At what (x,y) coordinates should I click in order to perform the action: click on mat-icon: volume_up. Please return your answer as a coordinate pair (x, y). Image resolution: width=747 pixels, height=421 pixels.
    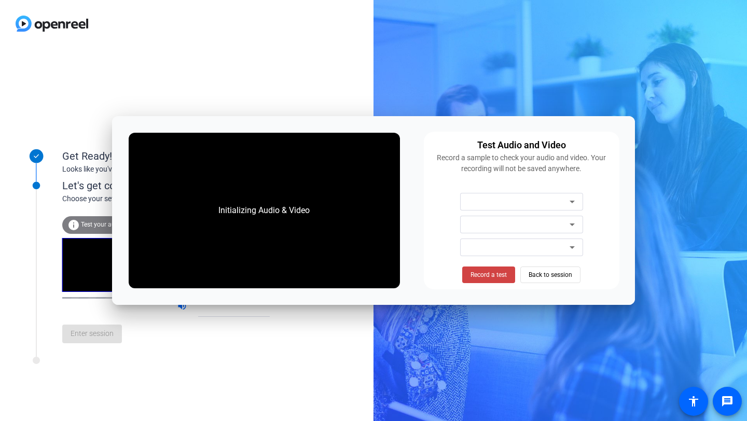
    Looking at the image, I should click on (183, 307).